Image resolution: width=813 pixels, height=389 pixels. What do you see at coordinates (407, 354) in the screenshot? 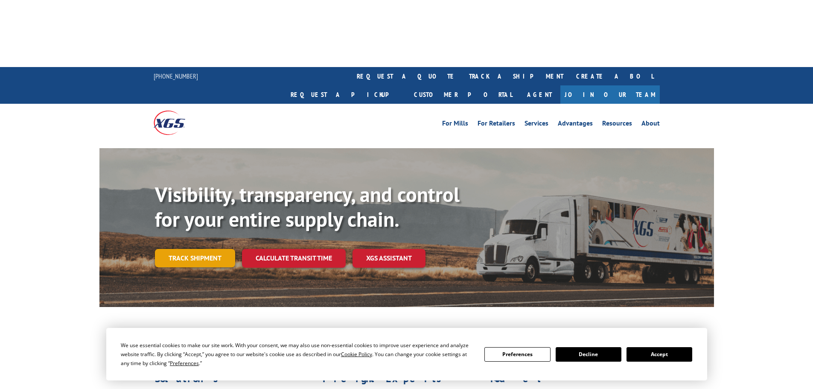
I see `div: Cookie Consent Prompt` at bounding box center [407, 354].